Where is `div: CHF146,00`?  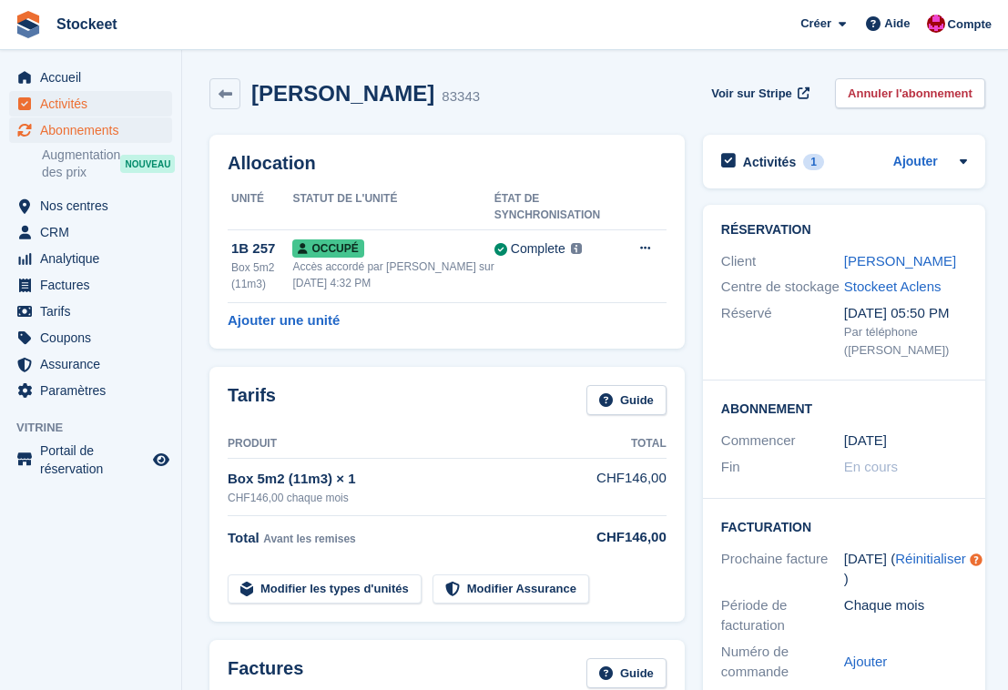 div: CHF146,00 is located at coordinates (631, 537).